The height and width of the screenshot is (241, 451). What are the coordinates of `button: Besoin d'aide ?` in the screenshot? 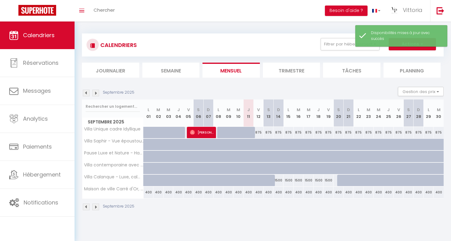 It's located at (346, 11).